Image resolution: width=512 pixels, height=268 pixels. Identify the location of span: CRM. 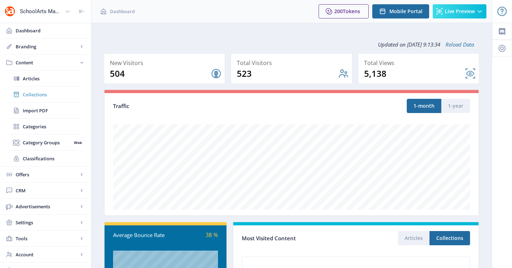
(47, 191).